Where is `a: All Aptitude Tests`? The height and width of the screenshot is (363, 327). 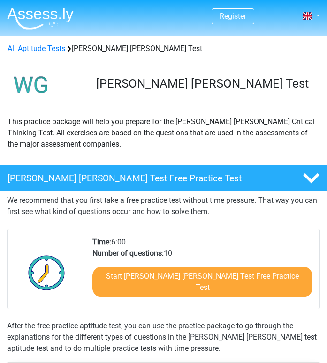 a: All Aptitude Tests is located at coordinates (36, 48).